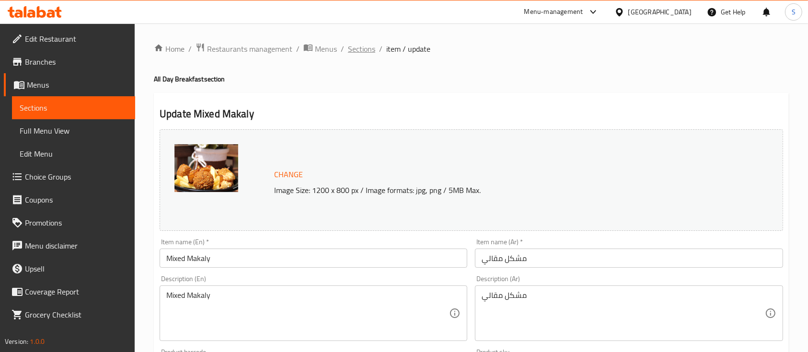 This screenshot has height=352, width=808. I want to click on a: Home, so click(169, 49).